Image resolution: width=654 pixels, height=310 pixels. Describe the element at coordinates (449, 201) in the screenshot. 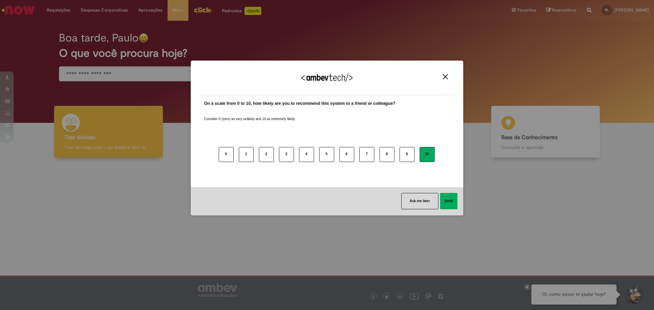

I see `button: Send` at that location.